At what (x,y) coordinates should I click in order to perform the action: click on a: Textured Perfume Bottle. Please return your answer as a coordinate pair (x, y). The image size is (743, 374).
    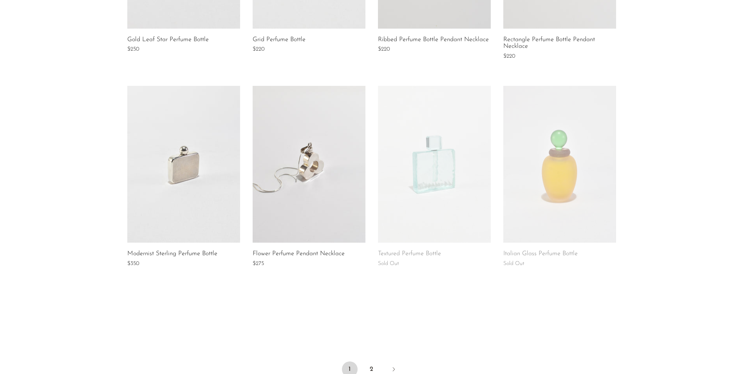
    Looking at the image, I should click on (409, 254).